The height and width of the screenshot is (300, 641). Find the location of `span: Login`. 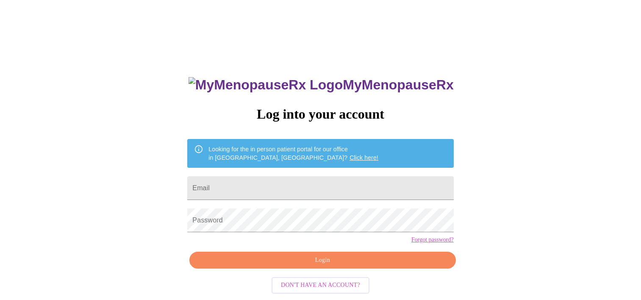

span: Login is located at coordinates (322, 260).